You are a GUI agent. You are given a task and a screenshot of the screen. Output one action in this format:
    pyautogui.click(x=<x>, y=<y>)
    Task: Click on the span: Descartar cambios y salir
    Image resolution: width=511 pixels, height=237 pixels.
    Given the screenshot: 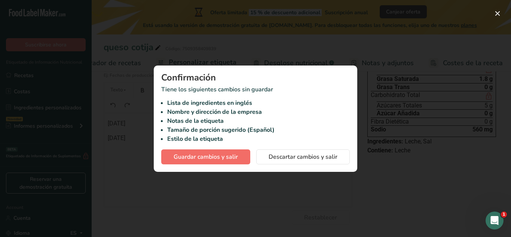 What is the action you would take?
    pyautogui.click(x=303, y=157)
    